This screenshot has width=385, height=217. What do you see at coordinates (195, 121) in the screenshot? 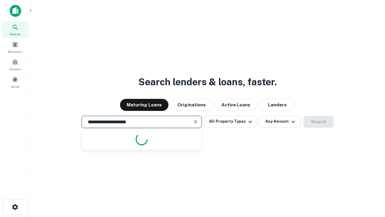
I see `button: Clear` at bounding box center [195, 121].